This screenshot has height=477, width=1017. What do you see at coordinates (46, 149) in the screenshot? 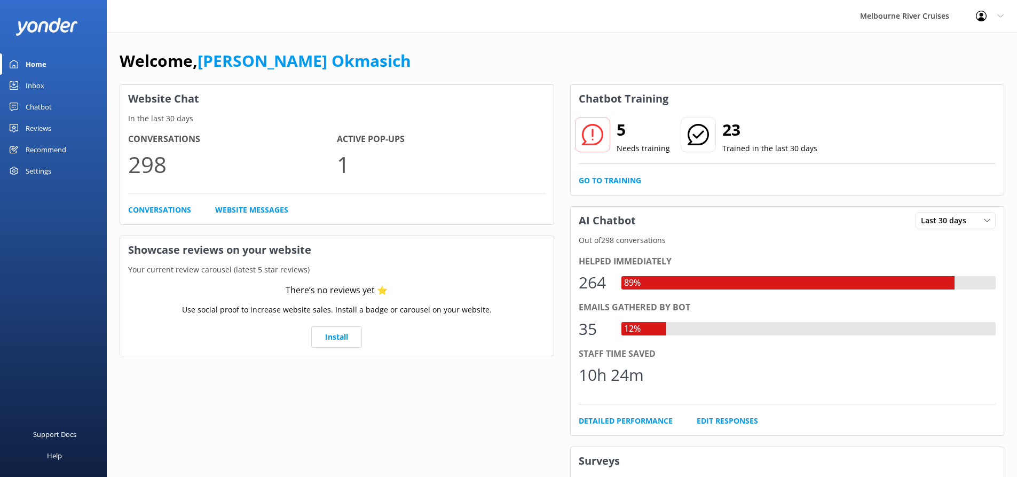
I see `div: Recommend` at bounding box center [46, 149].